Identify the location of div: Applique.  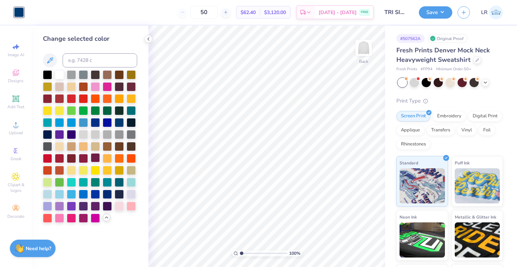
(410, 130).